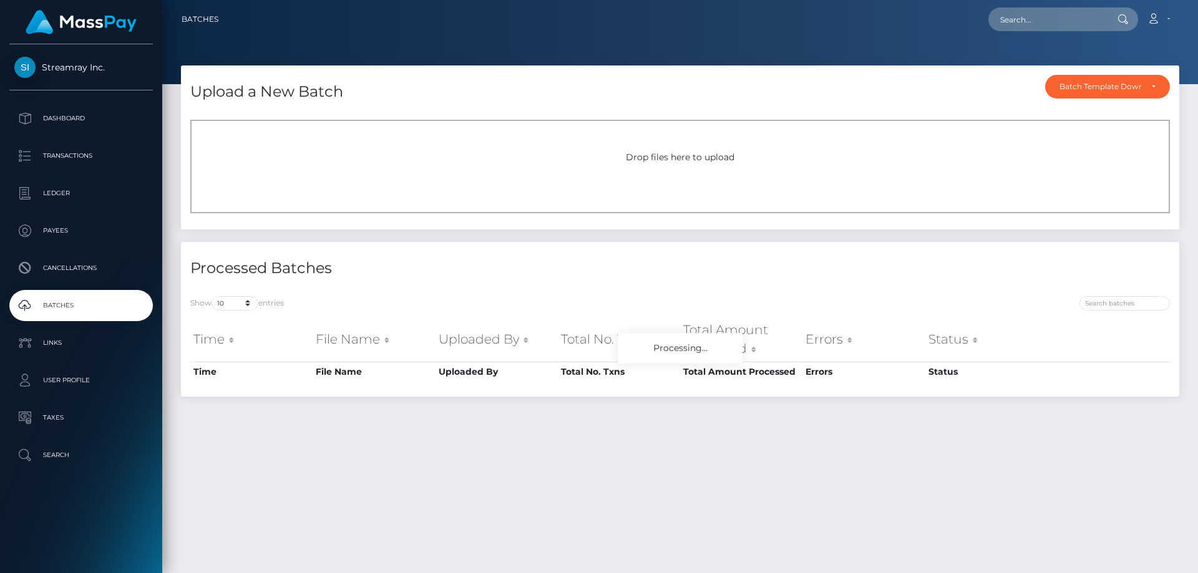 The height and width of the screenshot is (573, 1198). What do you see at coordinates (1124, 303) in the screenshot?
I see `input: Search batches` at bounding box center [1124, 303].